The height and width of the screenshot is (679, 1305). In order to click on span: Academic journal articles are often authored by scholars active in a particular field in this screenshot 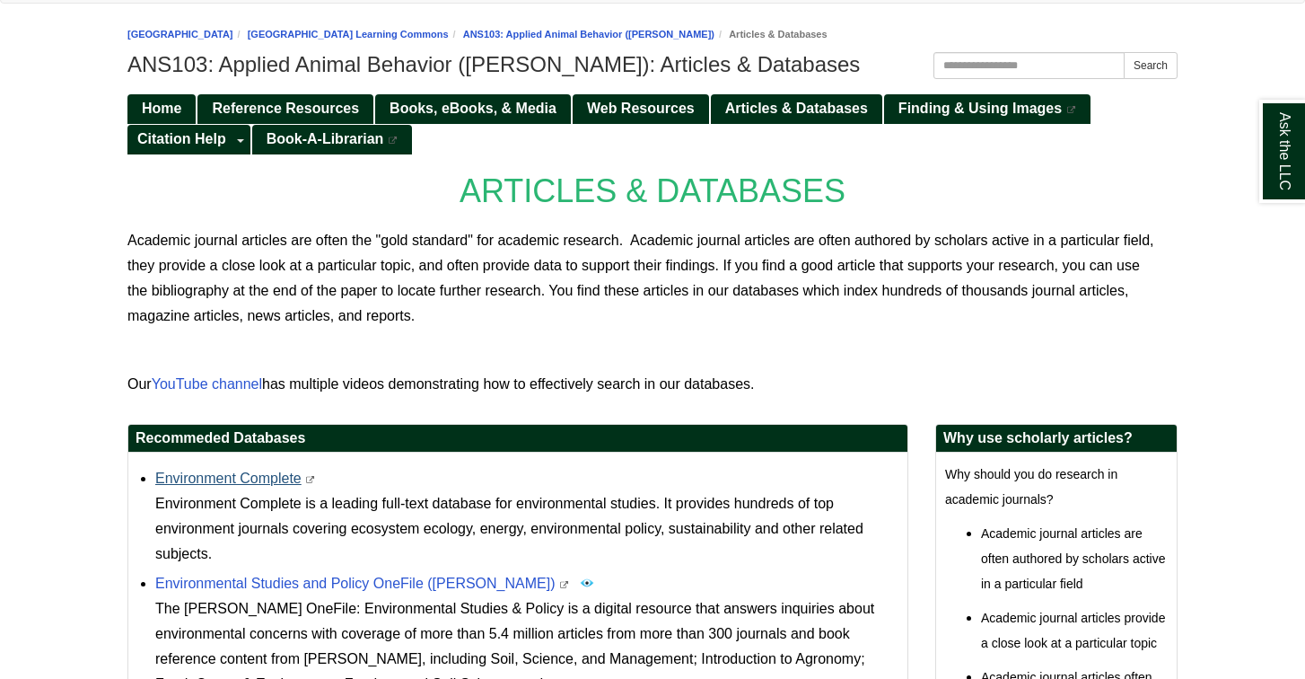, I will do `click(1073, 558)`.